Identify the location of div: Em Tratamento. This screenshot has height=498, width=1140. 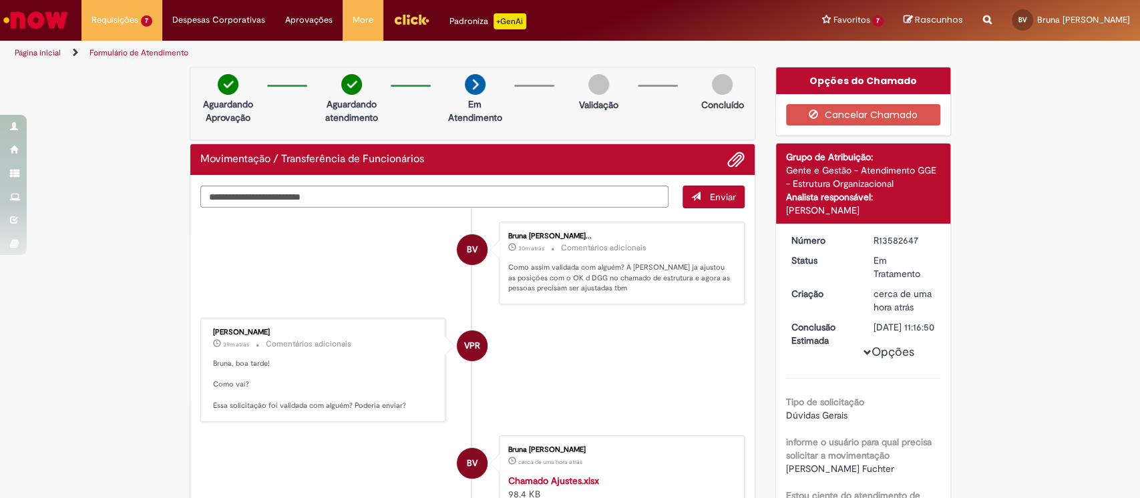
(904, 267).